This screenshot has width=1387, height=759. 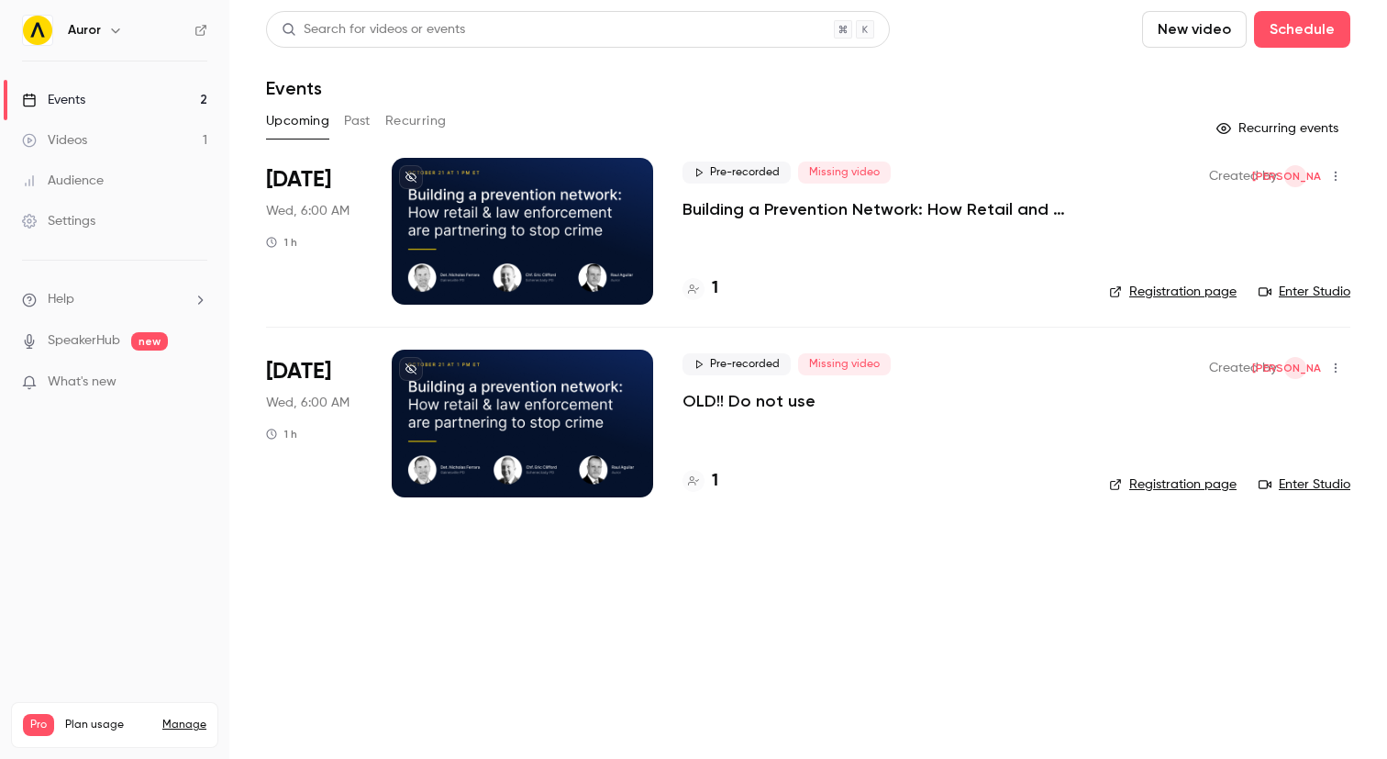 I want to click on button: Schedule, so click(x=1302, y=29).